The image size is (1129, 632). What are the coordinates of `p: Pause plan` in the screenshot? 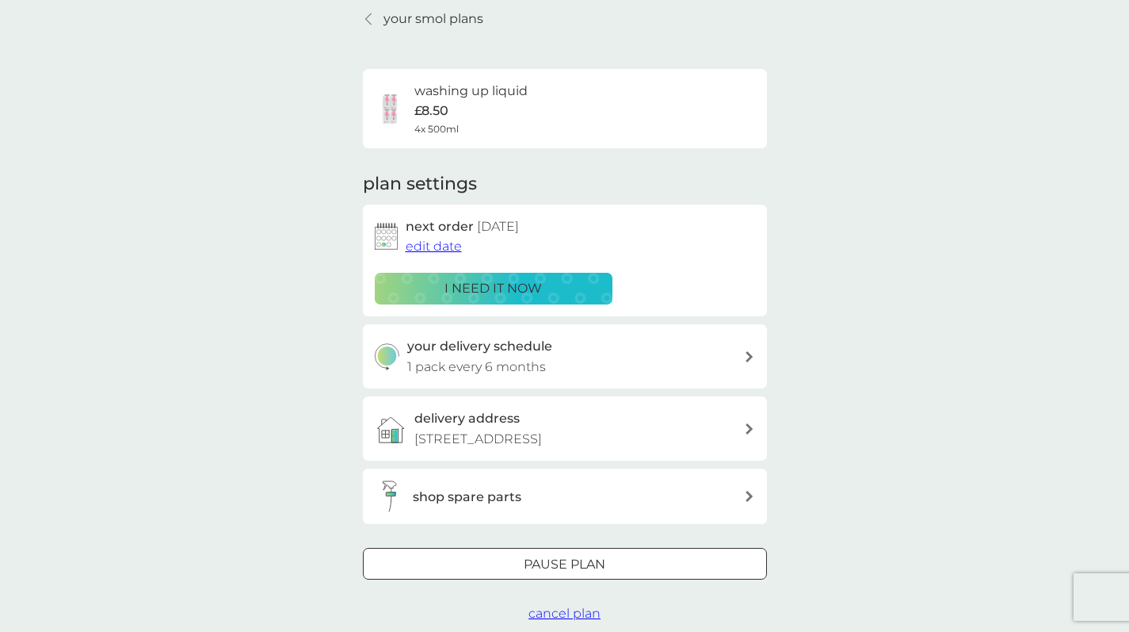 It's located at (564, 564).